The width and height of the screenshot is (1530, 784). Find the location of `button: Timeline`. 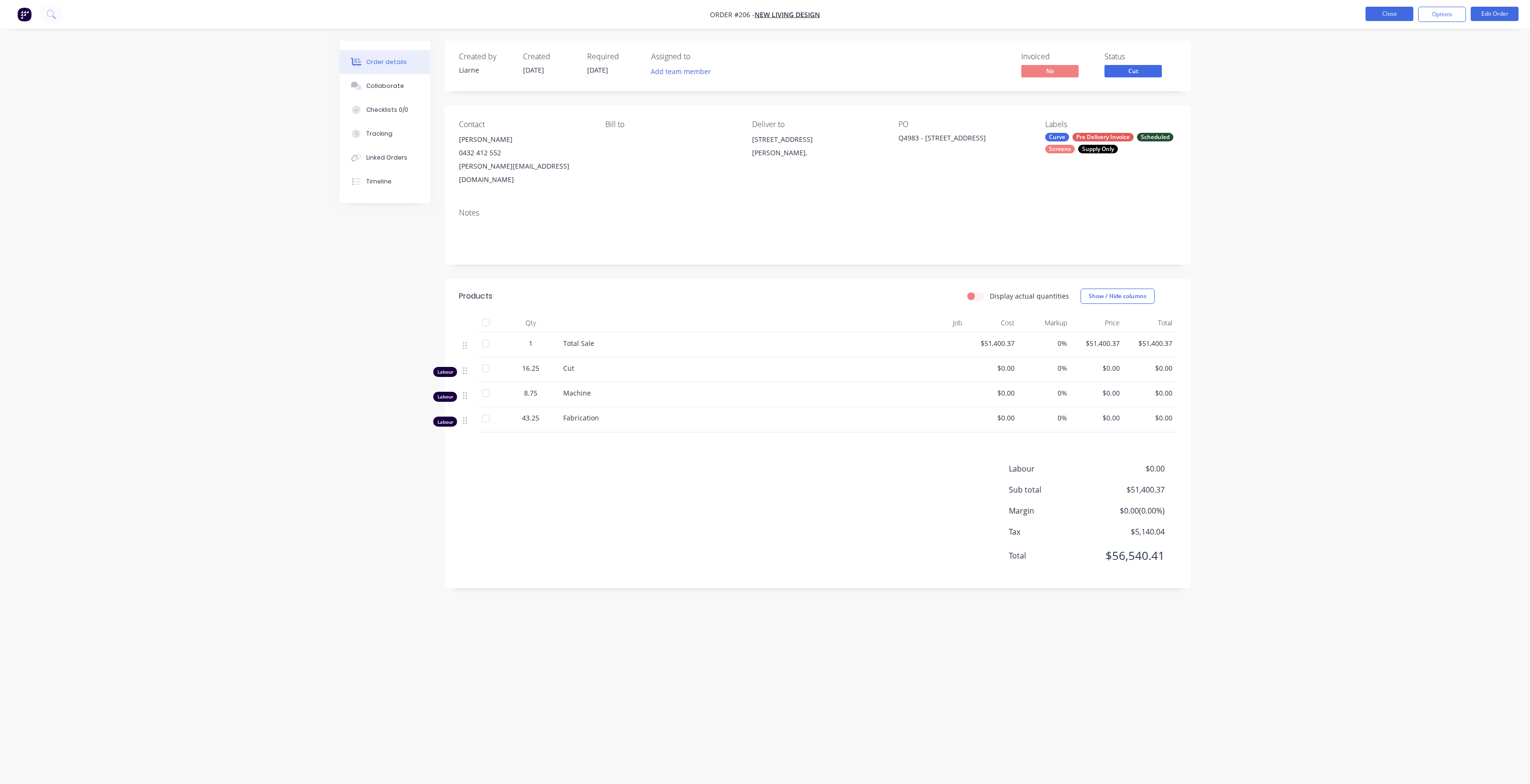

button: Timeline is located at coordinates (385, 181).